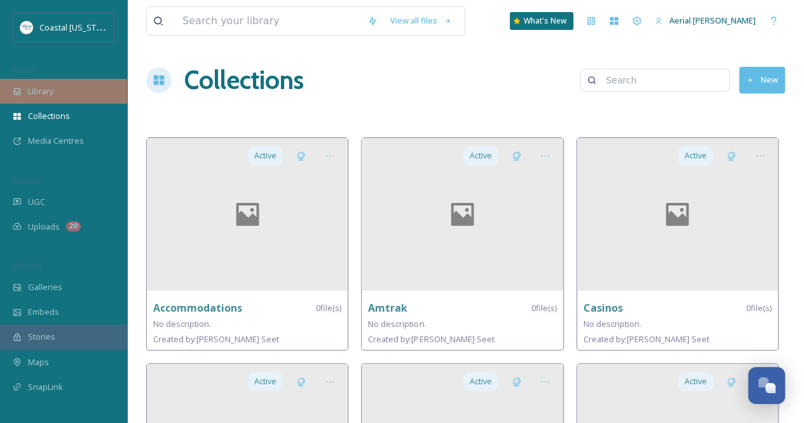 The image size is (804, 423). Describe the element at coordinates (73, 226) in the screenshot. I see `div: 20` at that location.